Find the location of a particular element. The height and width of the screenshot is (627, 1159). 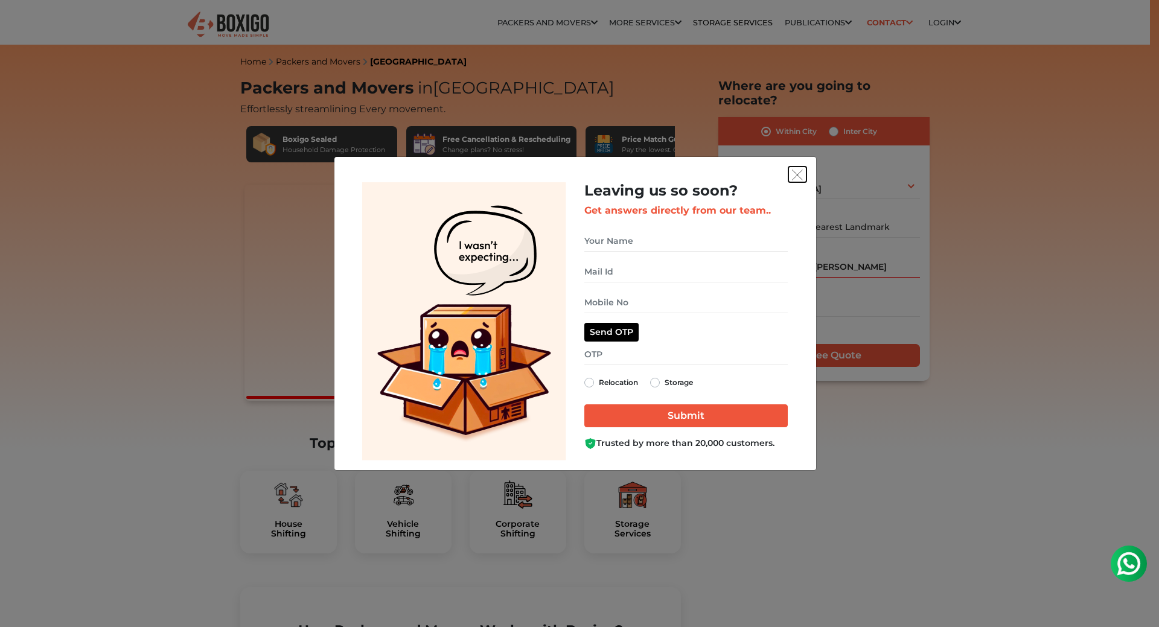

input: Your Name is located at coordinates (686, 241).